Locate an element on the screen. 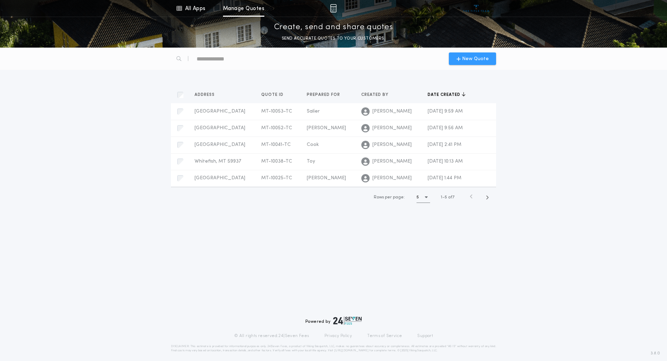 Image resolution: width=667 pixels, height=361 pixels. p: DISCLAIMER: This estimate is provided for informational purposes only. 24|Seven Fees, a product o... is located at coordinates (334, 348).